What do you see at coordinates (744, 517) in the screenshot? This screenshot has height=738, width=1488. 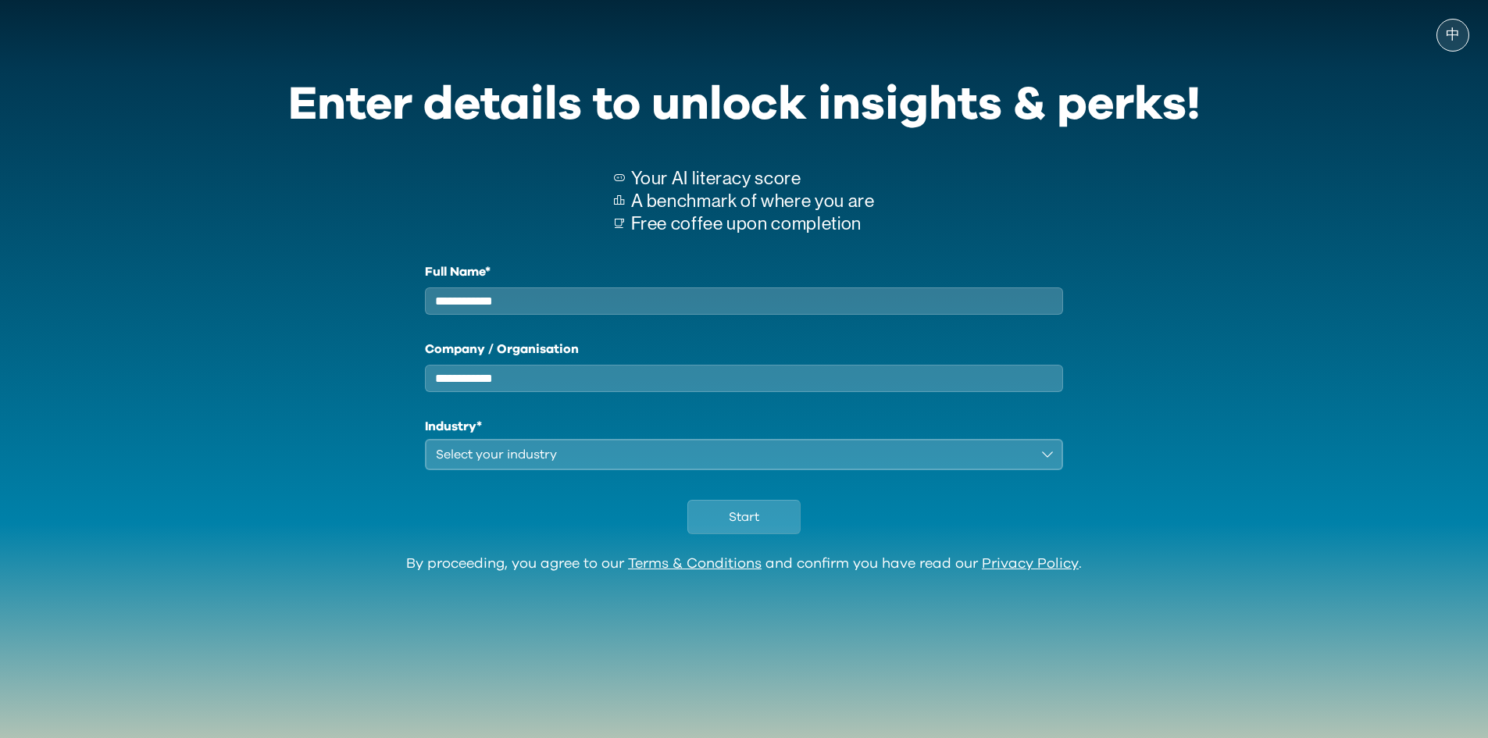 I see `button: Start` at bounding box center [744, 517].